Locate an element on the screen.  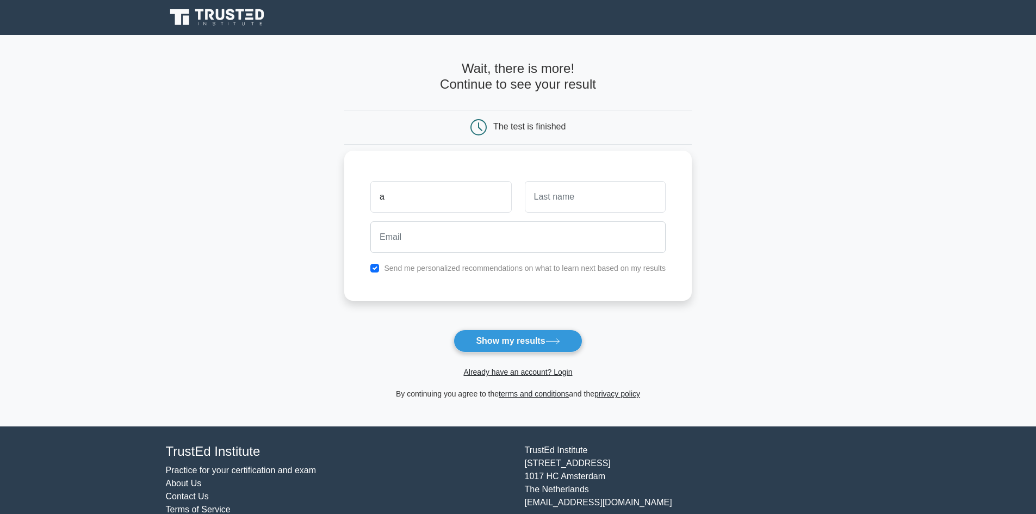
a: terms and conditions is located at coordinates (533, 394).